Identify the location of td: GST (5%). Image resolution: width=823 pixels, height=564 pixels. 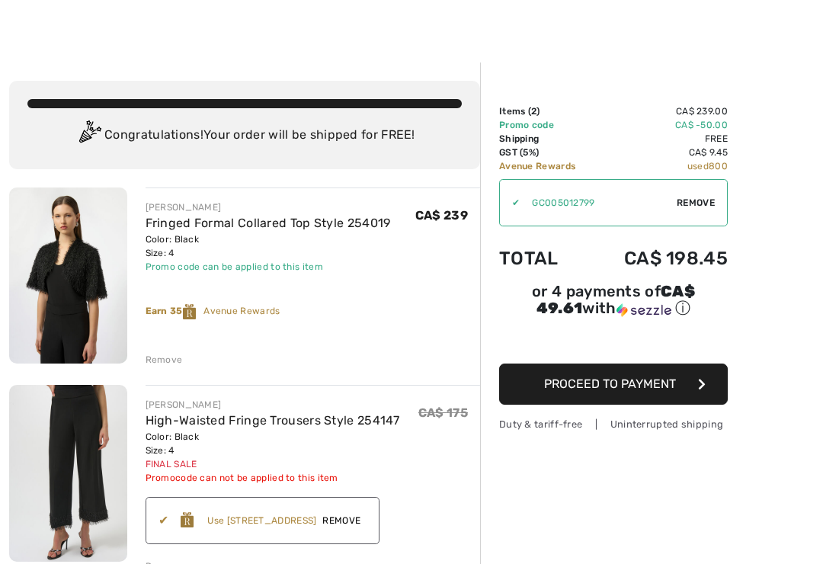
(545, 152).